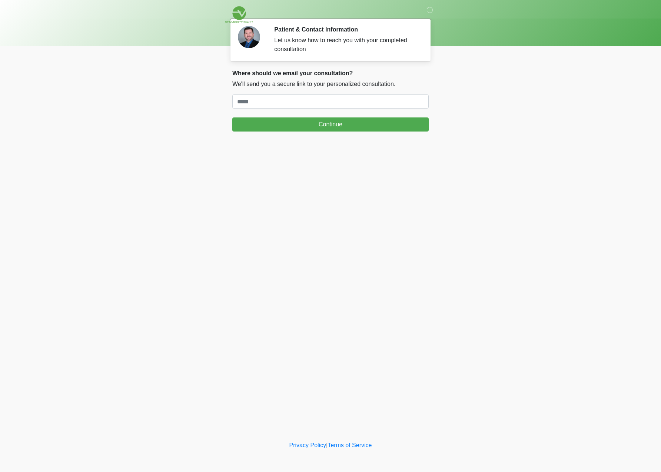  Describe the element at coordinates (330, 124) in the screenshot. I see `button: Continue` at that location.